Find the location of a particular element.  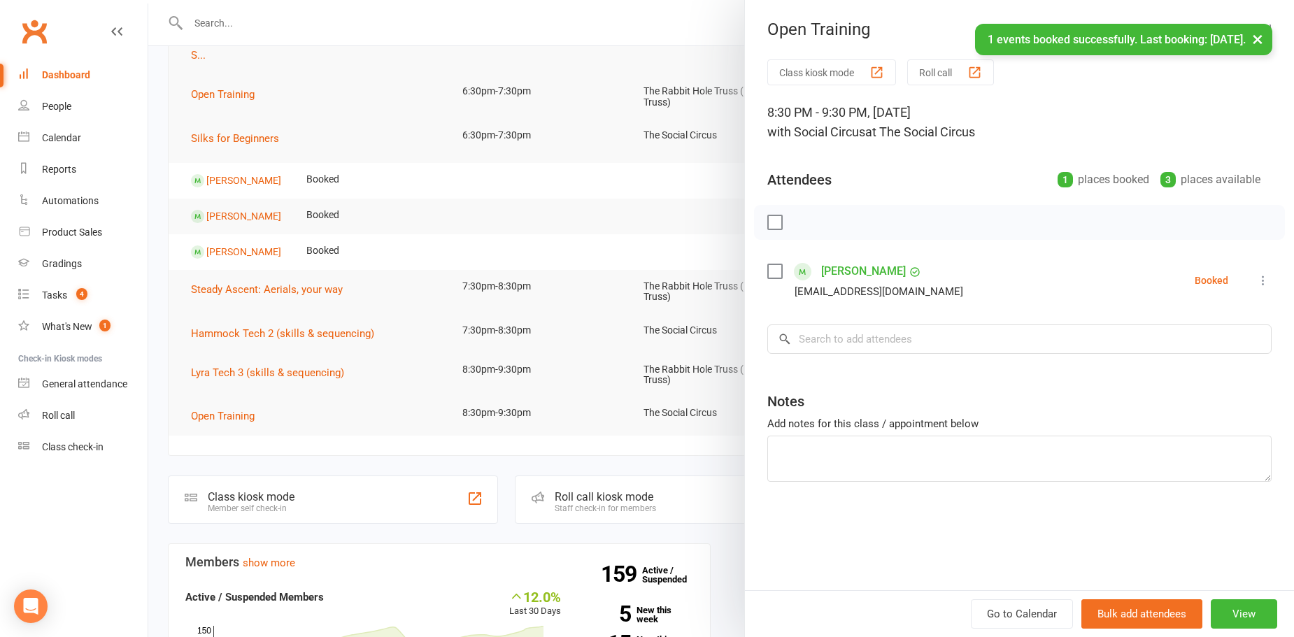

div: Roll call is located at coordinates (58, 416).